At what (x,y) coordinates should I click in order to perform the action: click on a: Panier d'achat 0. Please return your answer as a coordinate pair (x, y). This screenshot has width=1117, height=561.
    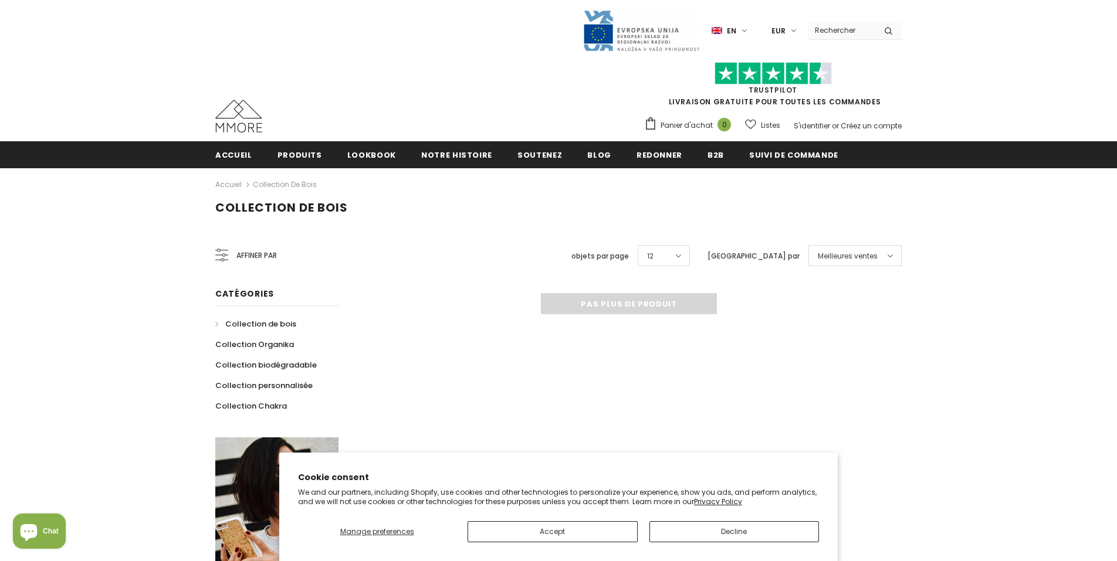
    Looking at the image, I should click on (690, 126).